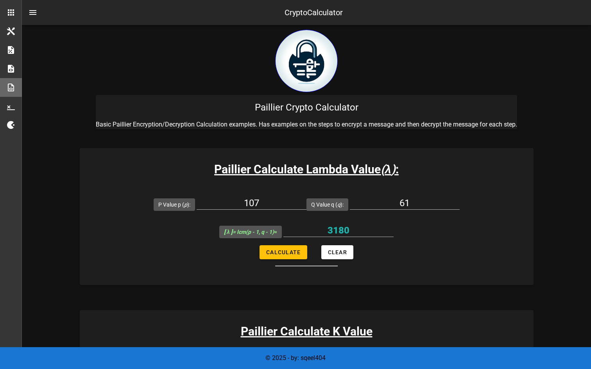  Describe the element at coordinates (388, 169) in the screenshot. I see `b: λ` at that location.